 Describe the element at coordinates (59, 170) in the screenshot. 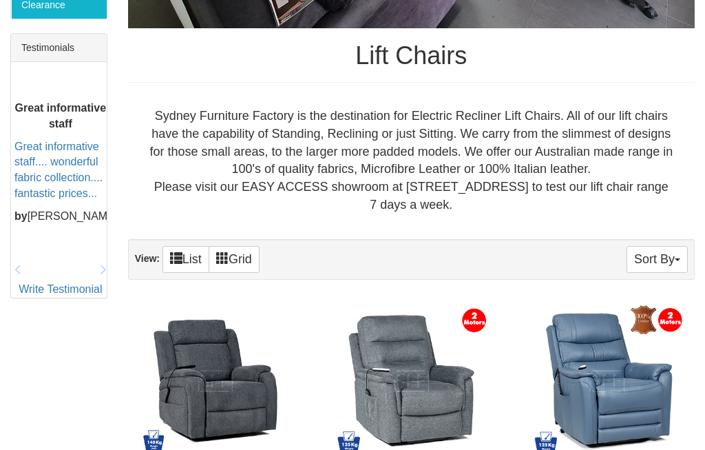

I see `a: Great informative staff.... wonderful fabric collection.... fantastic prices...` at that location.